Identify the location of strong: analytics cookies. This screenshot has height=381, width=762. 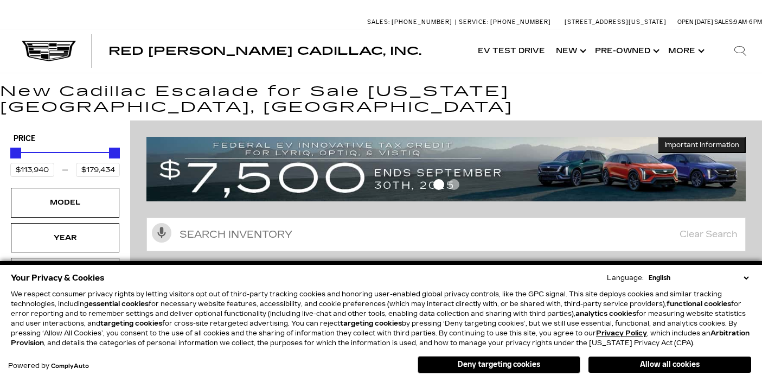
(605, 313).